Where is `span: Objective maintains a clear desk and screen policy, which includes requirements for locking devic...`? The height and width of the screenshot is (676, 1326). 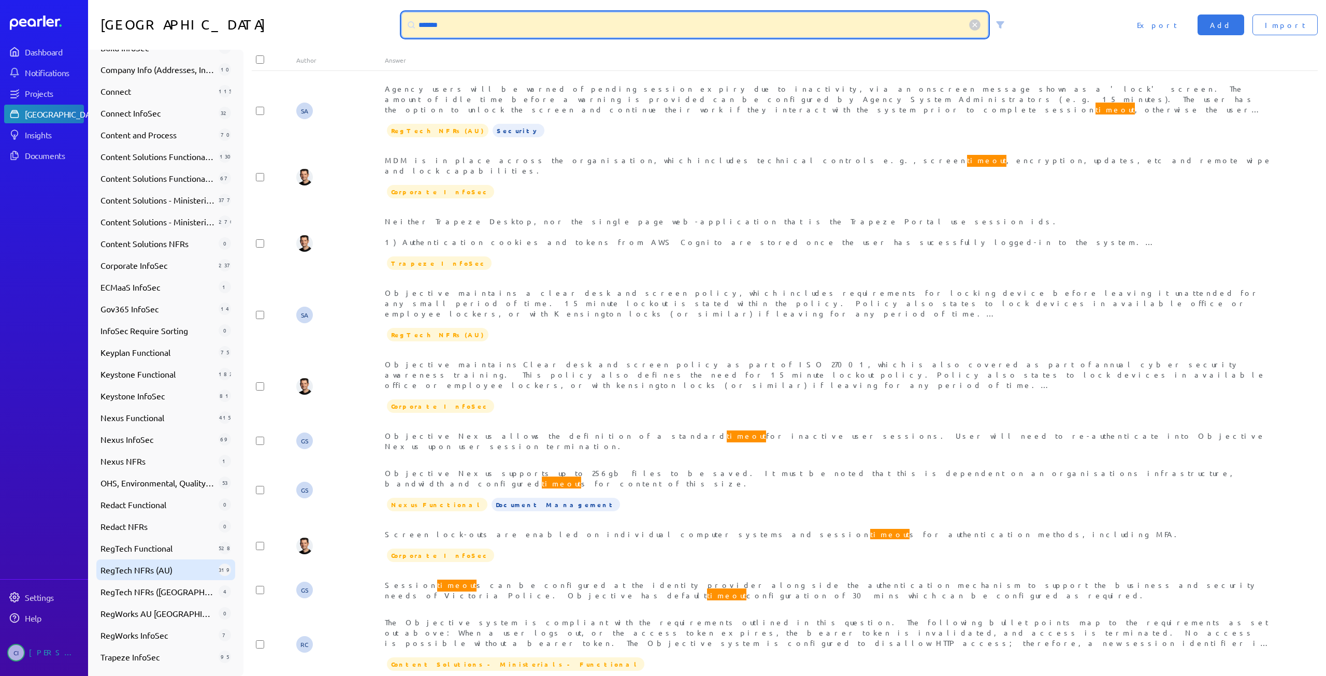
span: Objective maintains a clear desk and screen policy, which includes requirements for locking devic... is located at coordinates (822, 324).